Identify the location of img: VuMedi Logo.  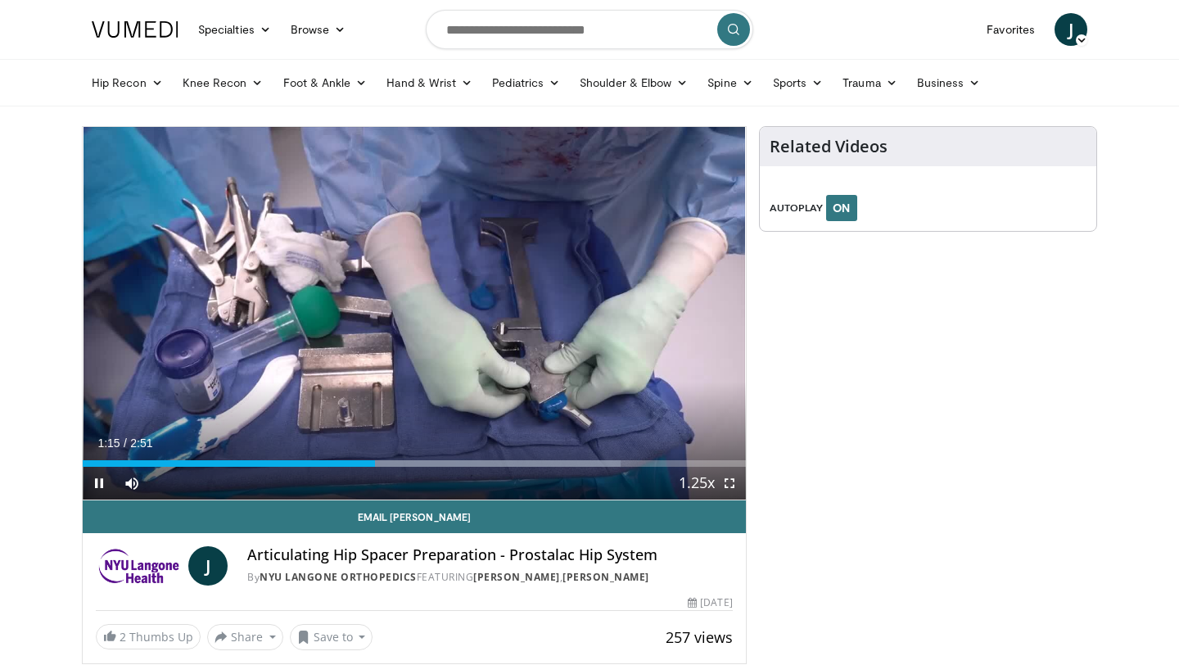
(135, 29).